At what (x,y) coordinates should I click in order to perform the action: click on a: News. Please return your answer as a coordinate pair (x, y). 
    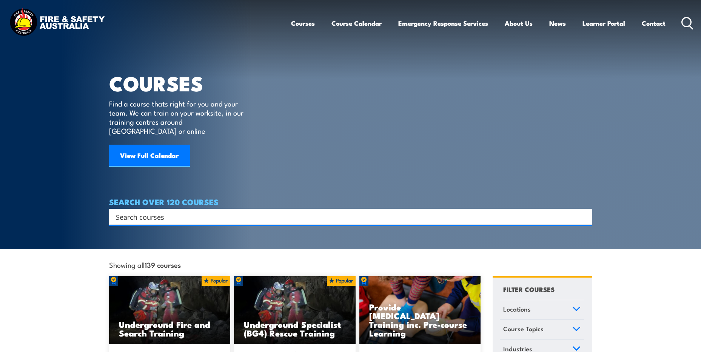
    Looking at the image, I should click on (557, 23).